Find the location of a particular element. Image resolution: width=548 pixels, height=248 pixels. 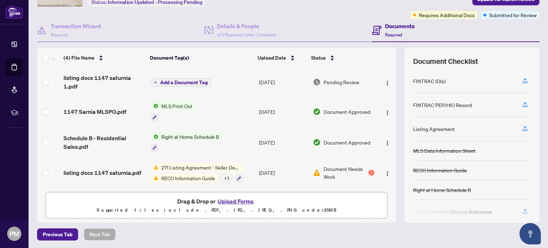

div: Right at Home Schedule B is located at coordinates (442, 190).